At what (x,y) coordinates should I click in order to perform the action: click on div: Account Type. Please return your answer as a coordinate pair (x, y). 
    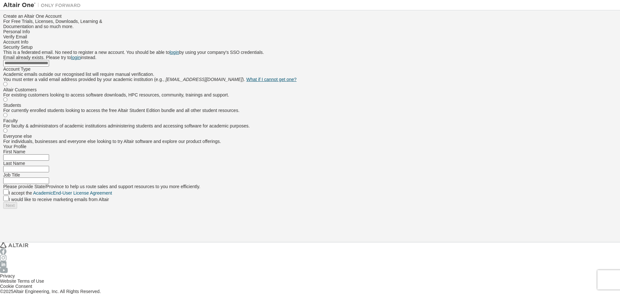
    Looking at the image, I should click on (310, 69).